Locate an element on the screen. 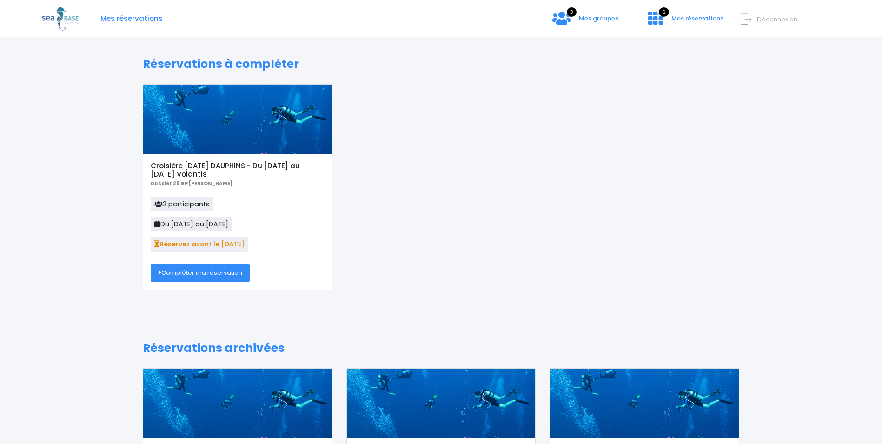  span: Mes réservations is located at coordinates (698, 18).